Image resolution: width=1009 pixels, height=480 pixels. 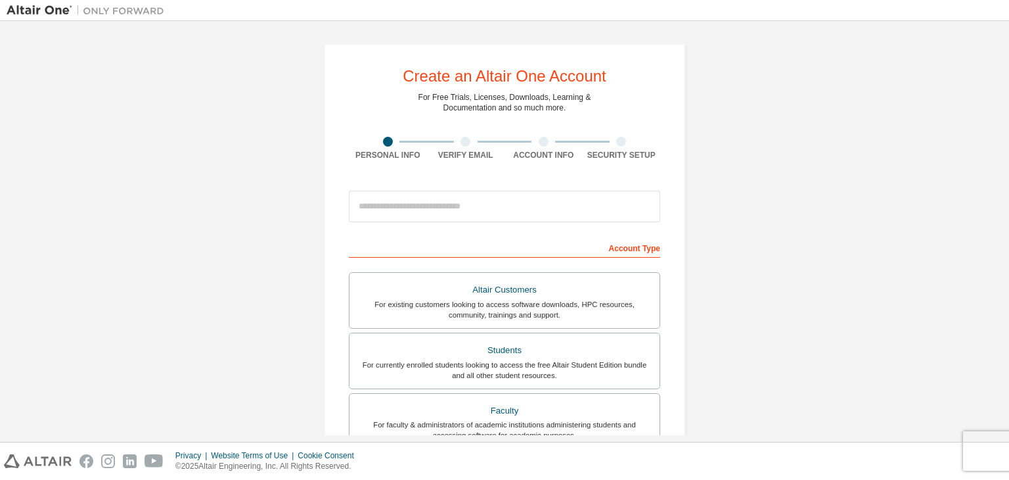 What do you see at coordinates (329, 455) in the screenshot?
I see `div: Cookie Consent` at bounding box center [329, 455].